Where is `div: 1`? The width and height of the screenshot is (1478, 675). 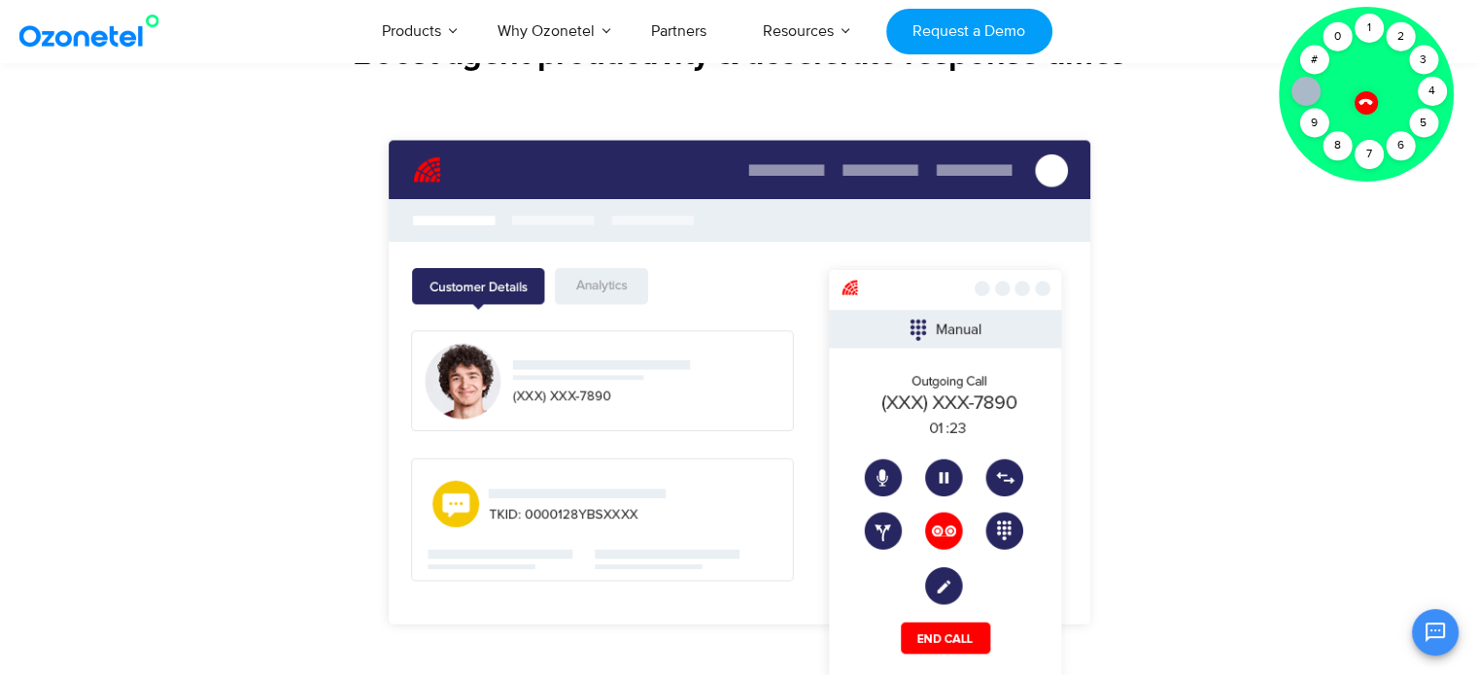
div: 1 is located at coordinates (1369, 28).